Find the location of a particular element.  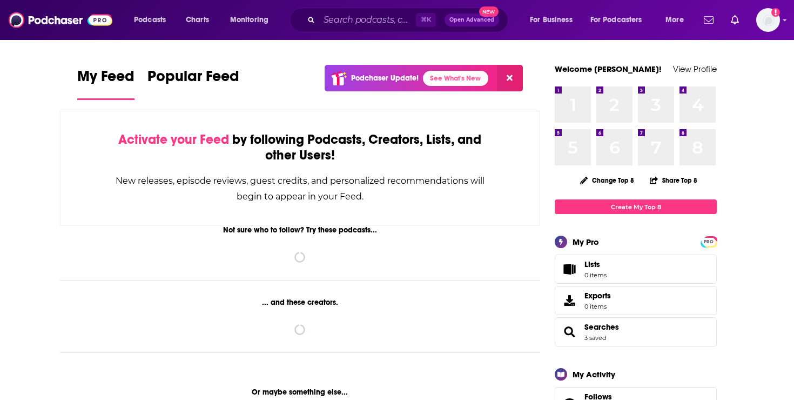

span: Popular Feed is located at coordinates (193, 79).